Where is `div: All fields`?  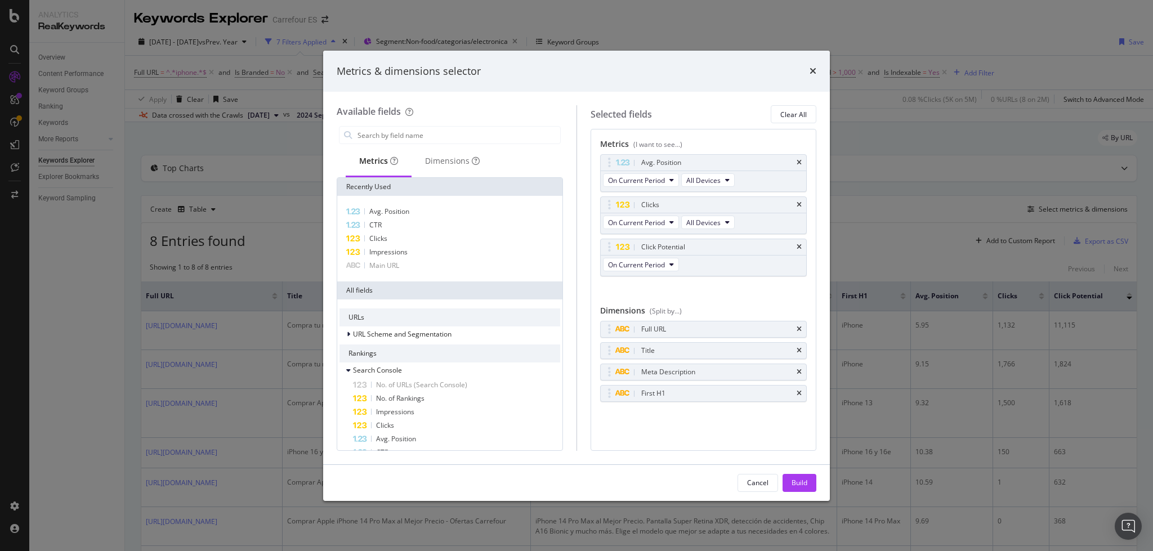 div: All fields is located at coordinates (450, 291).